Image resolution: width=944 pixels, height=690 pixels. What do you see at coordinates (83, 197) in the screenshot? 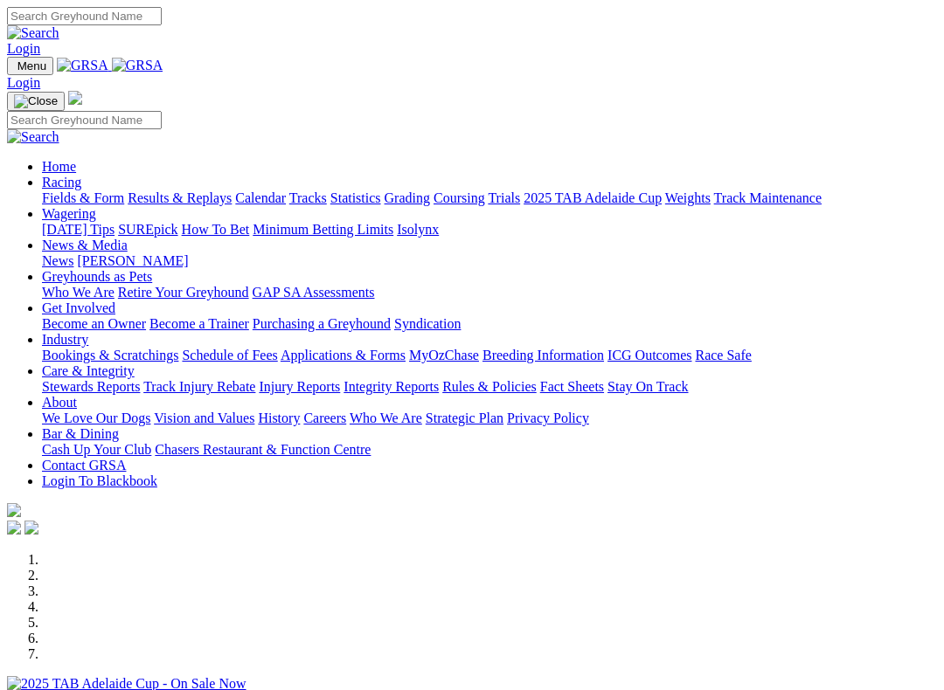
I see `a: Fields & Form` at bounding box center [83, 197].